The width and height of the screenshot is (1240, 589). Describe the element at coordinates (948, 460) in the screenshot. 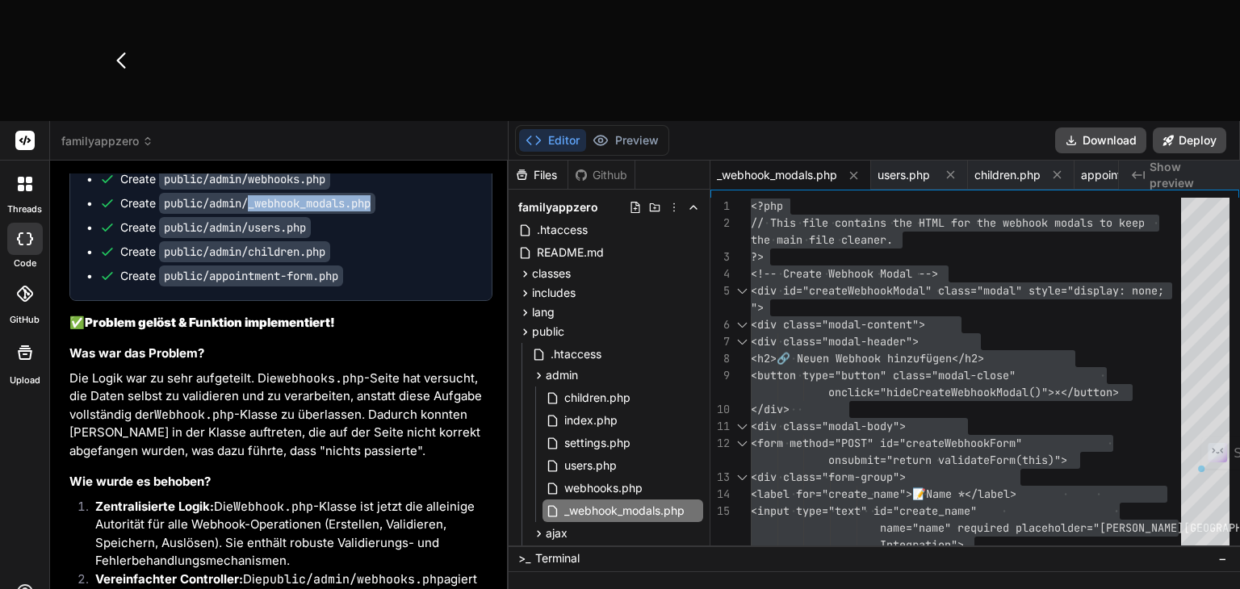

I see `span: onsubmit="return validateForm(this)">` at that location.